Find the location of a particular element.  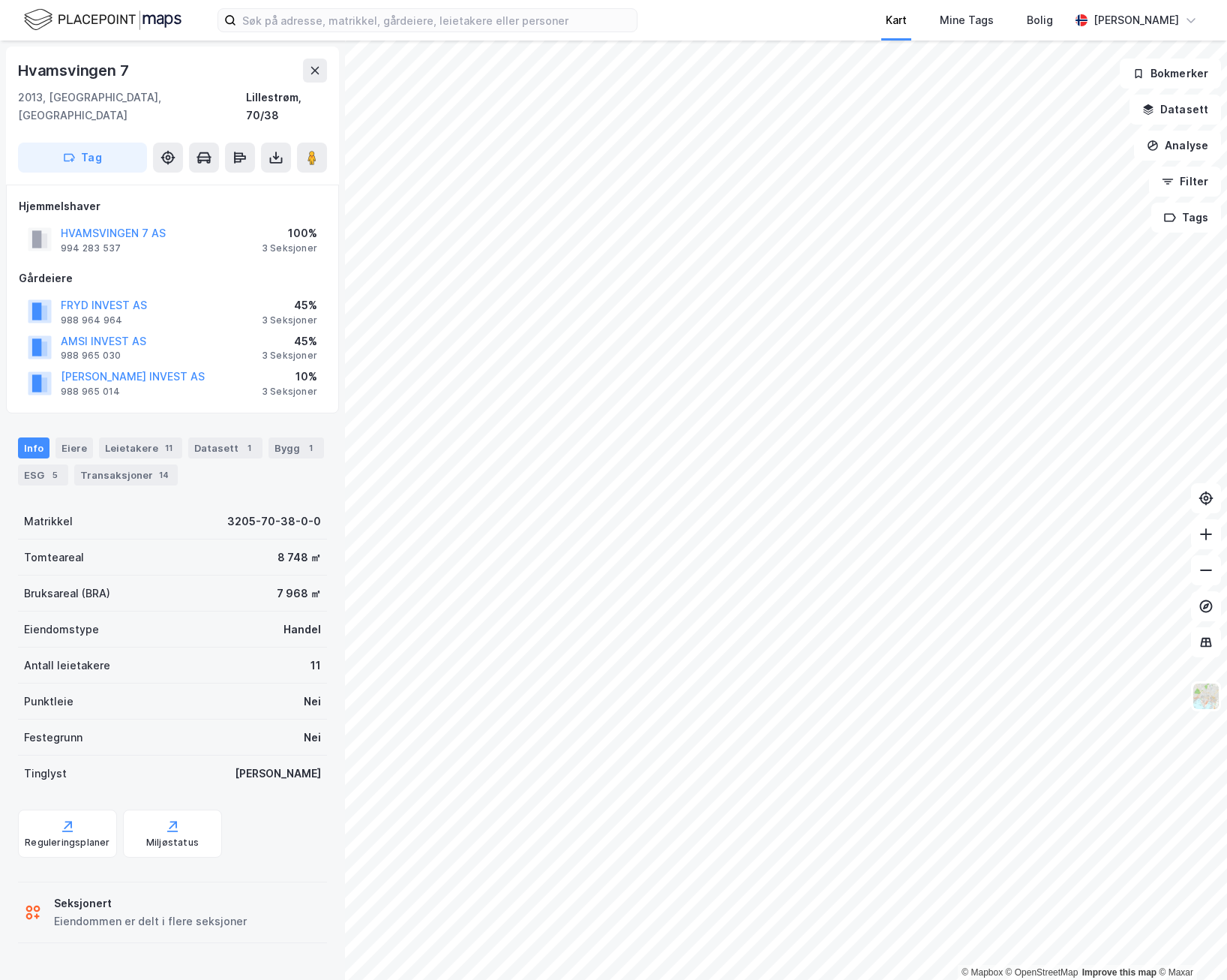

div: Tinglyst is located at coordinates (45, 773).